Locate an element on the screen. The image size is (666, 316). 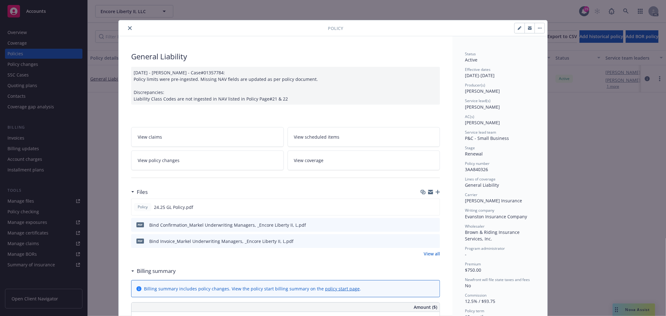
a: View scheduled items is located at coordinates (364, 137).